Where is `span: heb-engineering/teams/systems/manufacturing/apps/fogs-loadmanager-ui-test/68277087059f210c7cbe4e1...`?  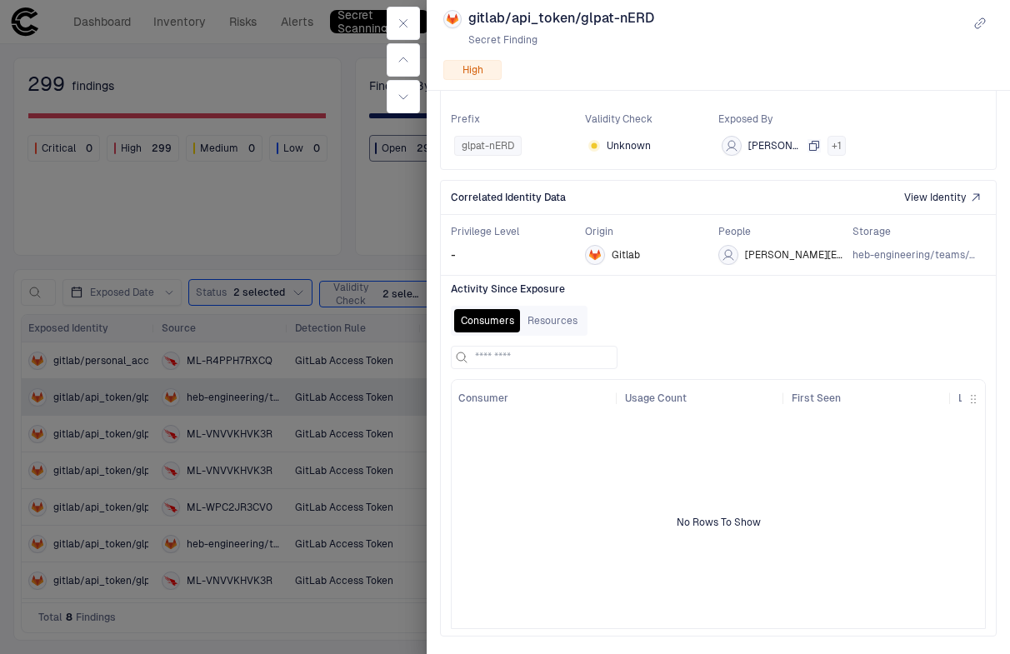 span: heb-engineering/teams/systems/manufacturing/apps/fogs-loadmanager-ui-test/68277087059f210c7cbe4e1... is located at coordinates (915, 255).